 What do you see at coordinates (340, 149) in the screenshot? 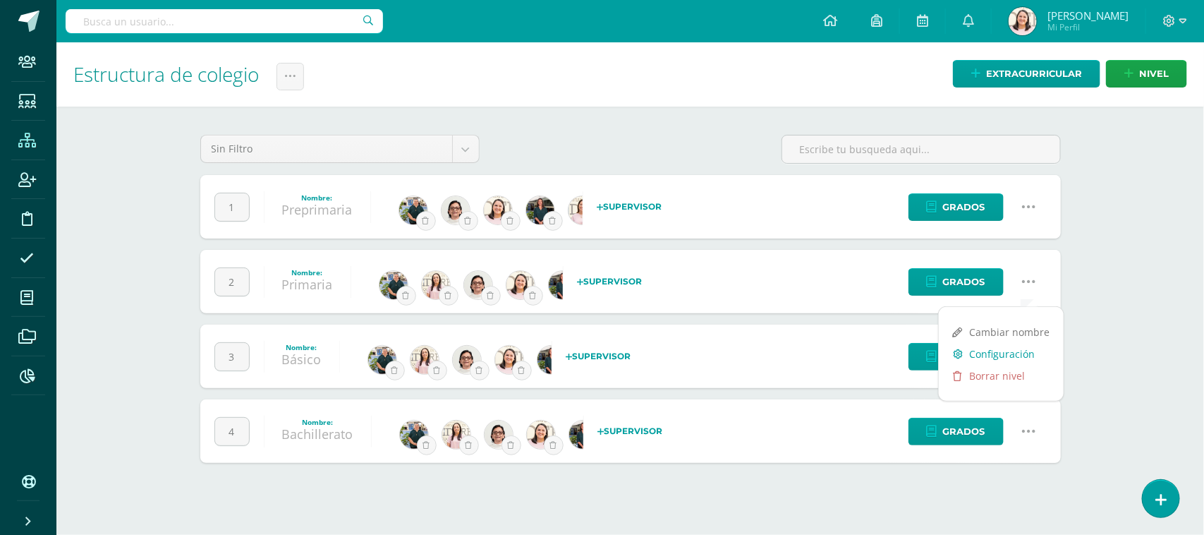
I see `a: Sin Filtro` at bounding box center [340, 149].